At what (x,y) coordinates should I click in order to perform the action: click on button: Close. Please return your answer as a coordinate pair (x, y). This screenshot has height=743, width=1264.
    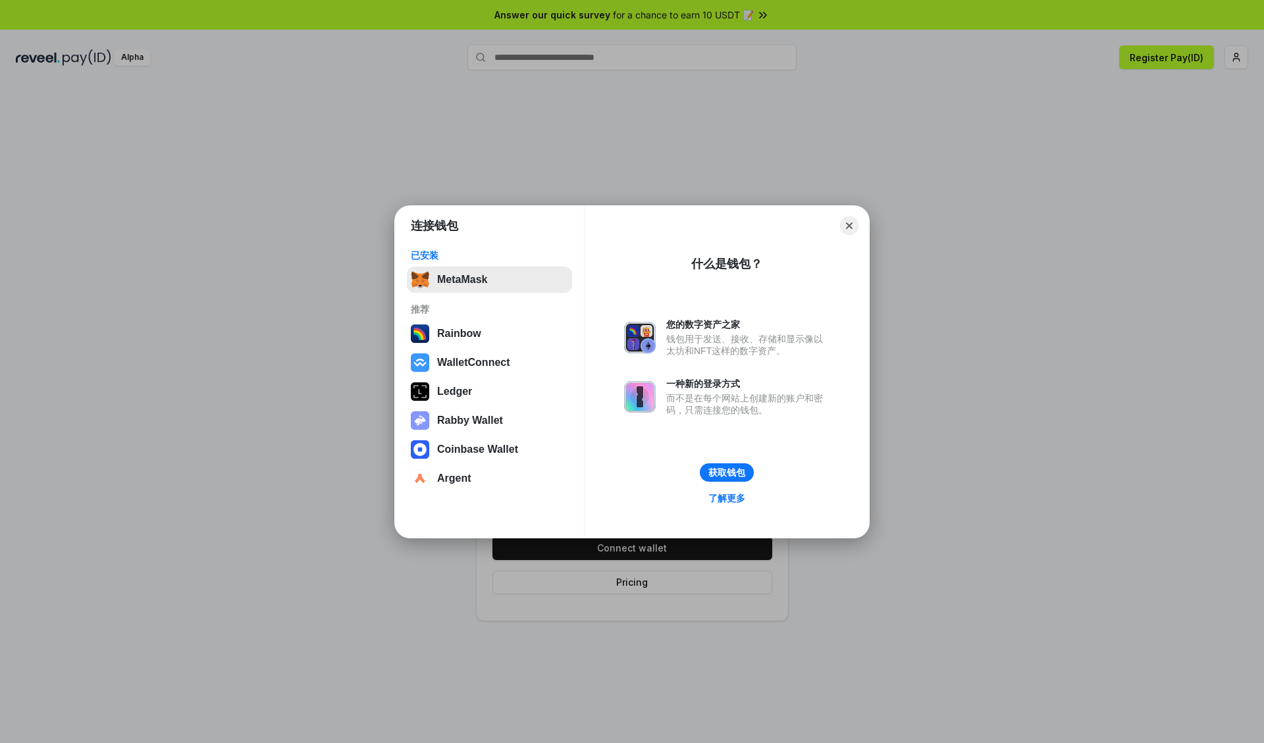
    Looking at the image, I should click on (849, 226).